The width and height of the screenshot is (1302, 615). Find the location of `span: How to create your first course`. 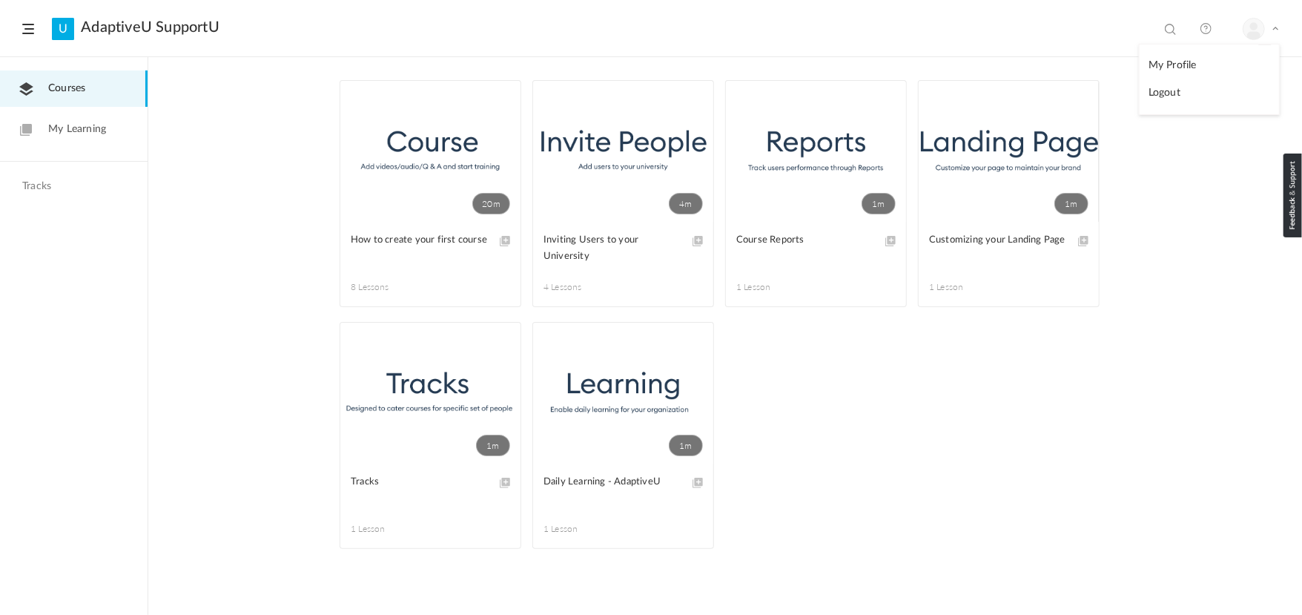

span: How to create your first course is located at coordinates (419, 240).